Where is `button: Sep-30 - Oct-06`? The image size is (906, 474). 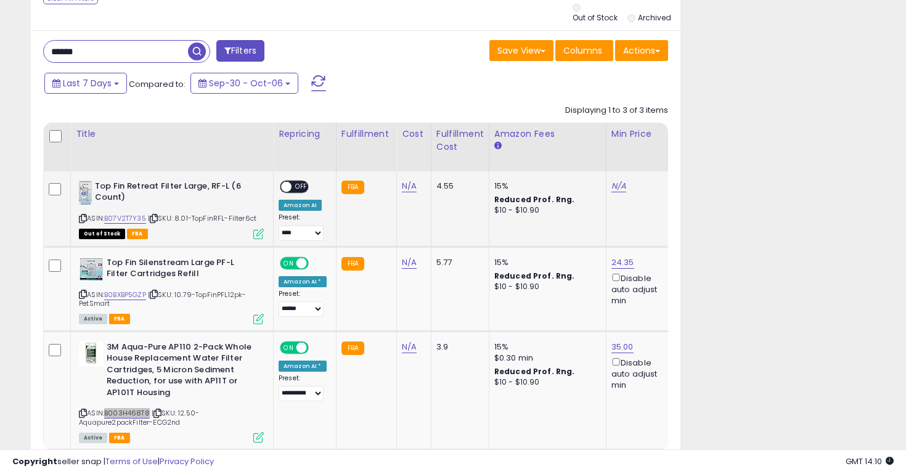
button: Sep-30 - Oct-06 is located at coordinates (244, 83).